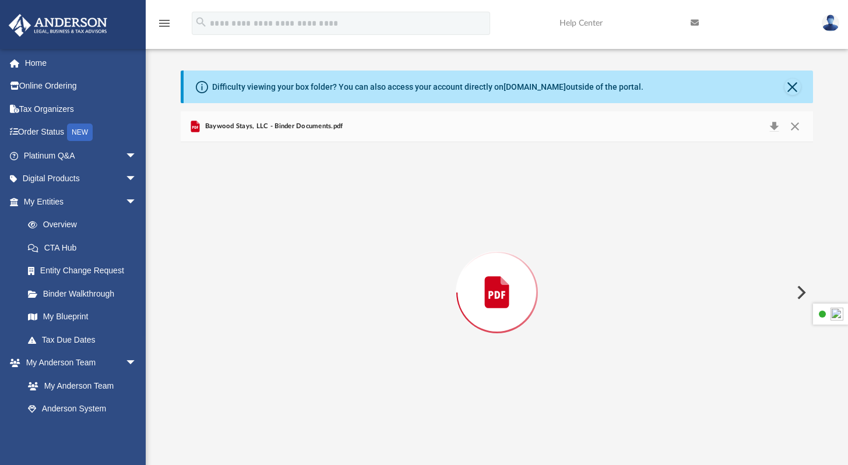  What do you see at coordinates (81, 156) in the screenshot?
I see `a: Platinum Q&Aarrow_drop_down` at bounding box center [81, 156].